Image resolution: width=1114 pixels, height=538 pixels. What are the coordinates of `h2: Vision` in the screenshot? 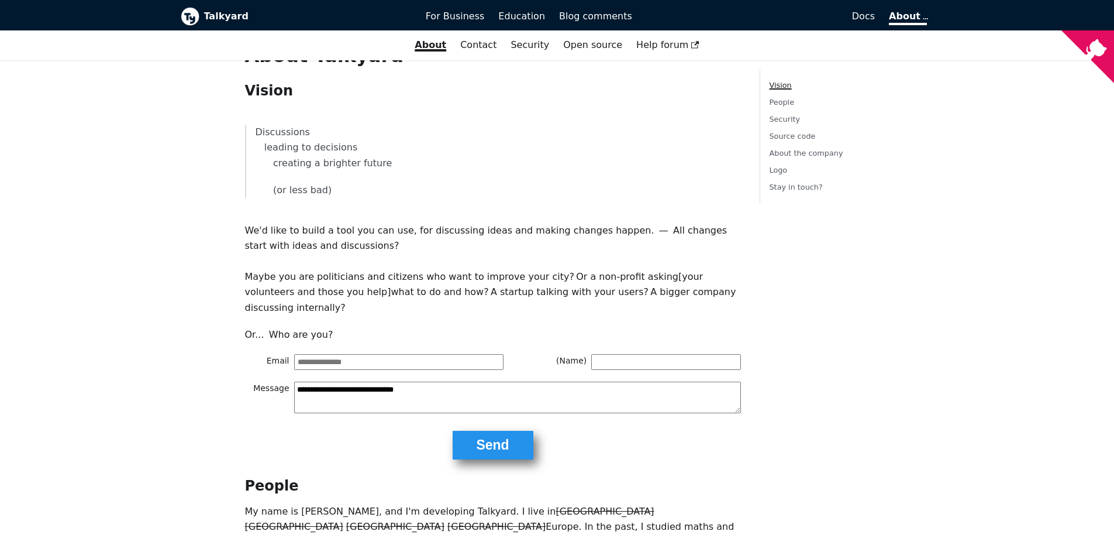 It's located at (493, 91).